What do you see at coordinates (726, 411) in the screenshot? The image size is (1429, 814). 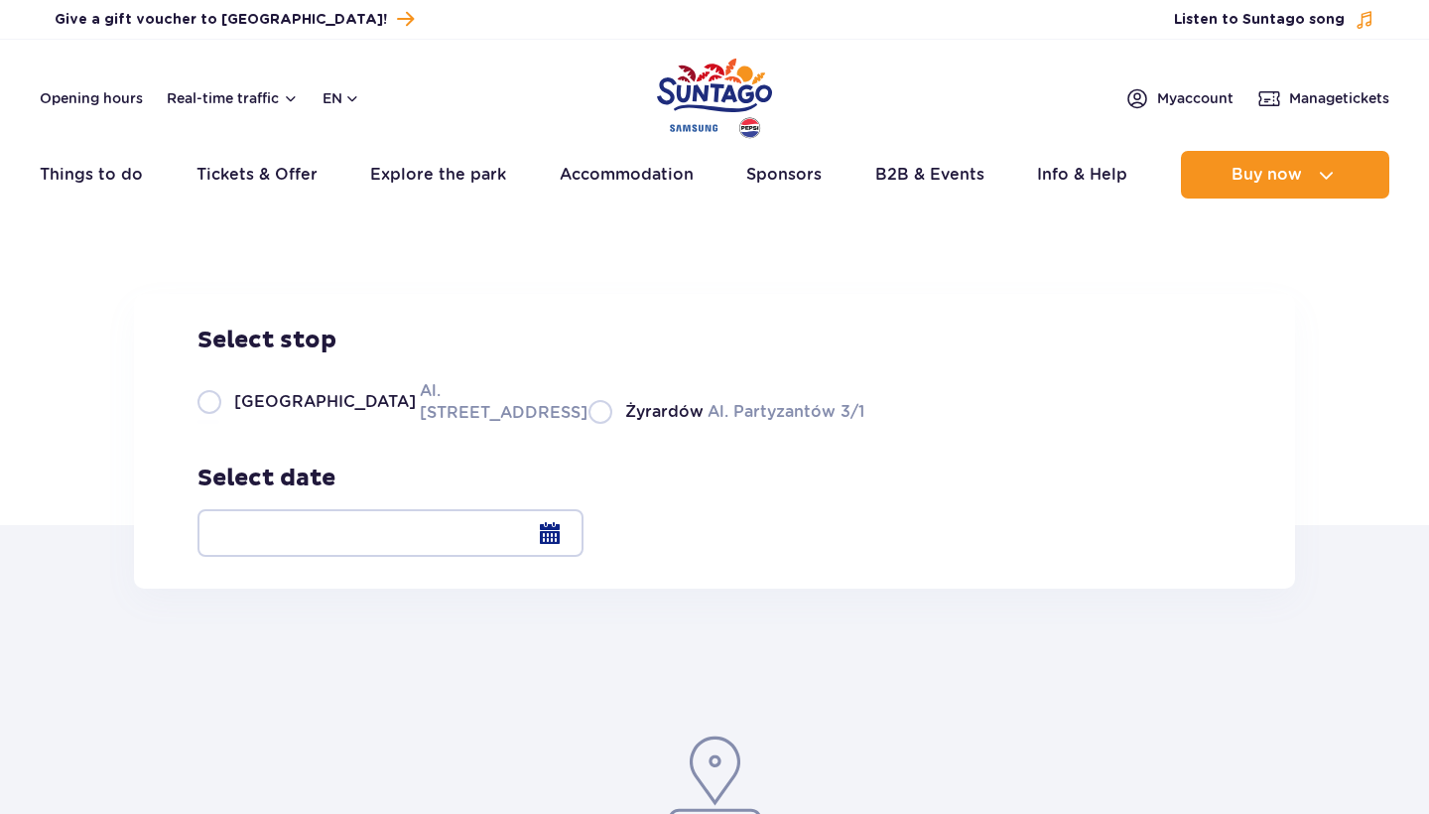 I see `label: Al. Partyzantów 3/1` at bounding box center [726, 411].